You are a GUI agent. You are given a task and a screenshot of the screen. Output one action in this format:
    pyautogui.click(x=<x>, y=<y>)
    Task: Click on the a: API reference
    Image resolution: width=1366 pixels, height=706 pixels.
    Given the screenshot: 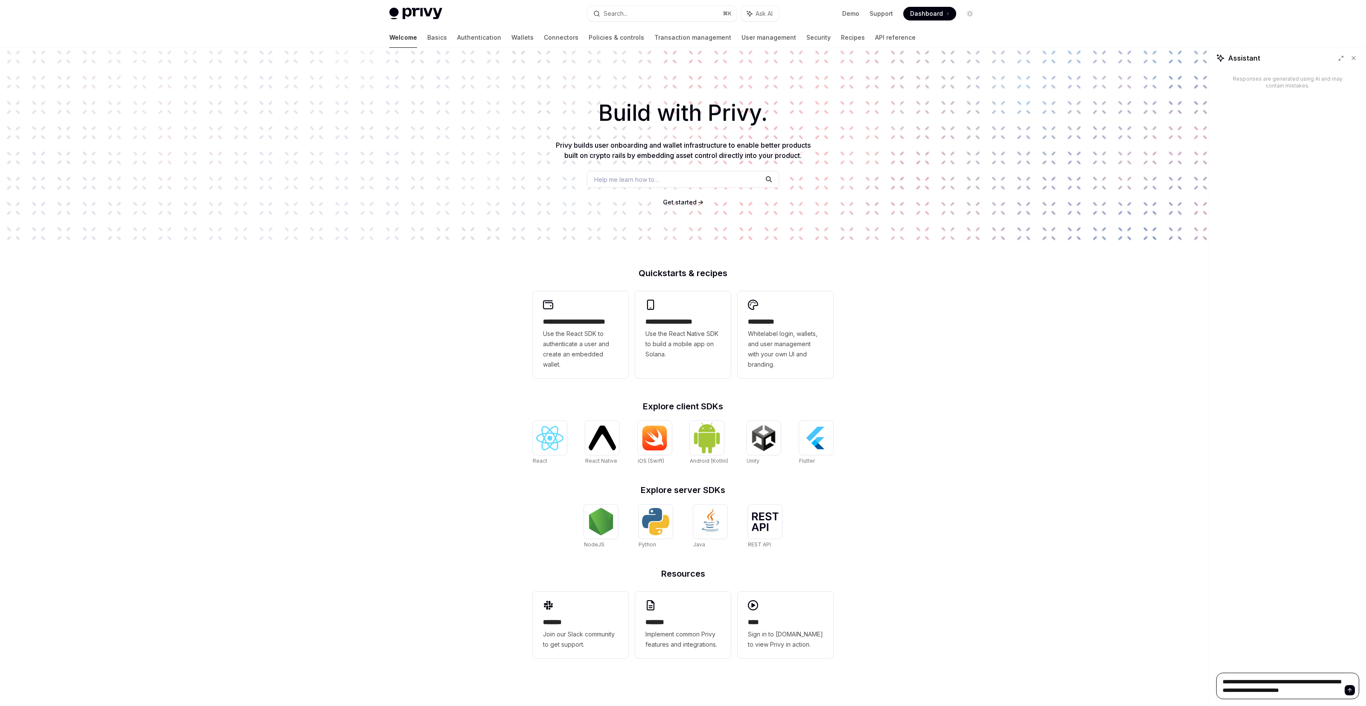 What is the action you would take?
    pyautogui.click(x=895, y=38)
    